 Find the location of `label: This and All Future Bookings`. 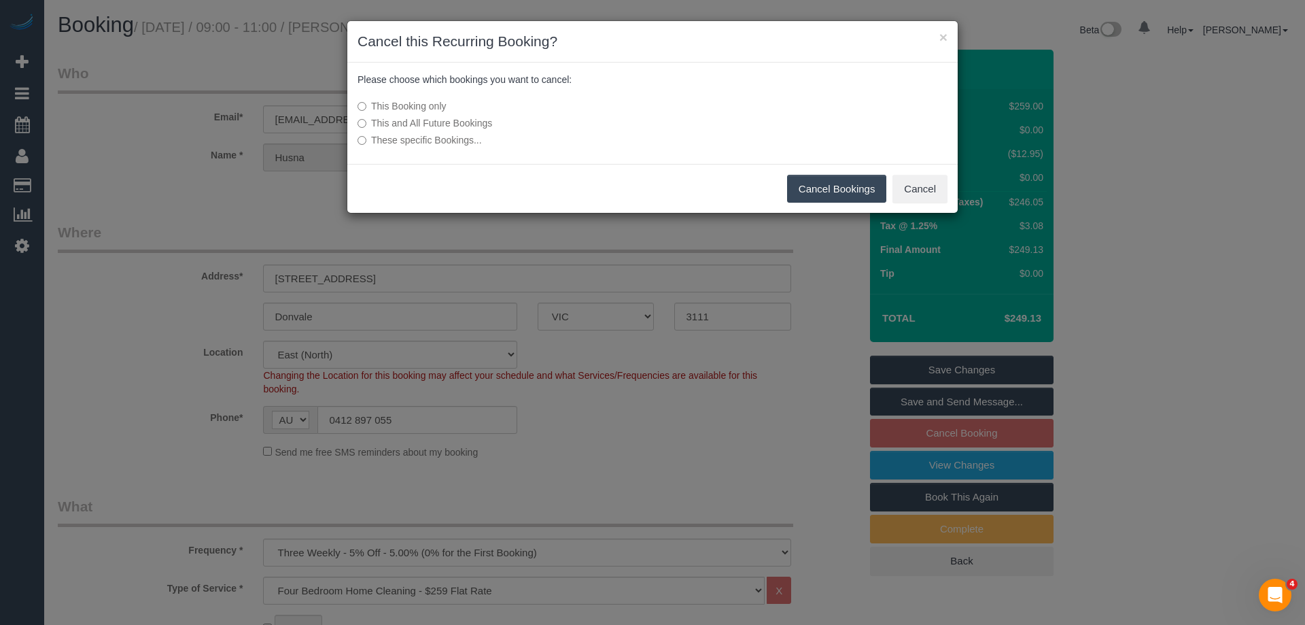

label: This and All Future Bookings is located at coordinates (551, 123).